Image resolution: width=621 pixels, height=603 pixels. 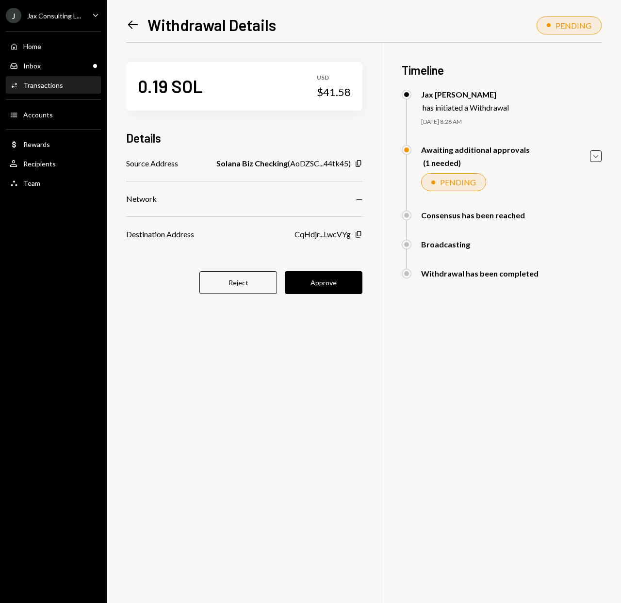 I want to click on div: Inbox, so click(x=32, y=65).